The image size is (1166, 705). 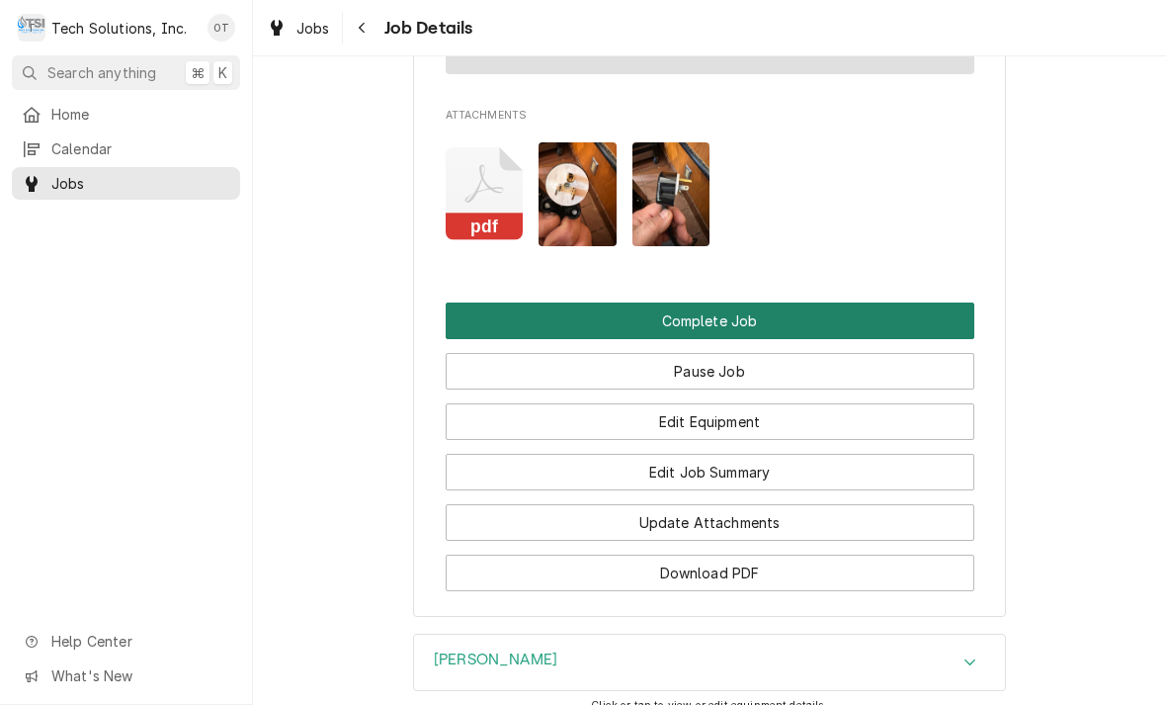 What do you see at coordinates (221, 28) in the screenshot?
I see `div: Otis Tooley's Avatar` at bounding box center [221, 28].